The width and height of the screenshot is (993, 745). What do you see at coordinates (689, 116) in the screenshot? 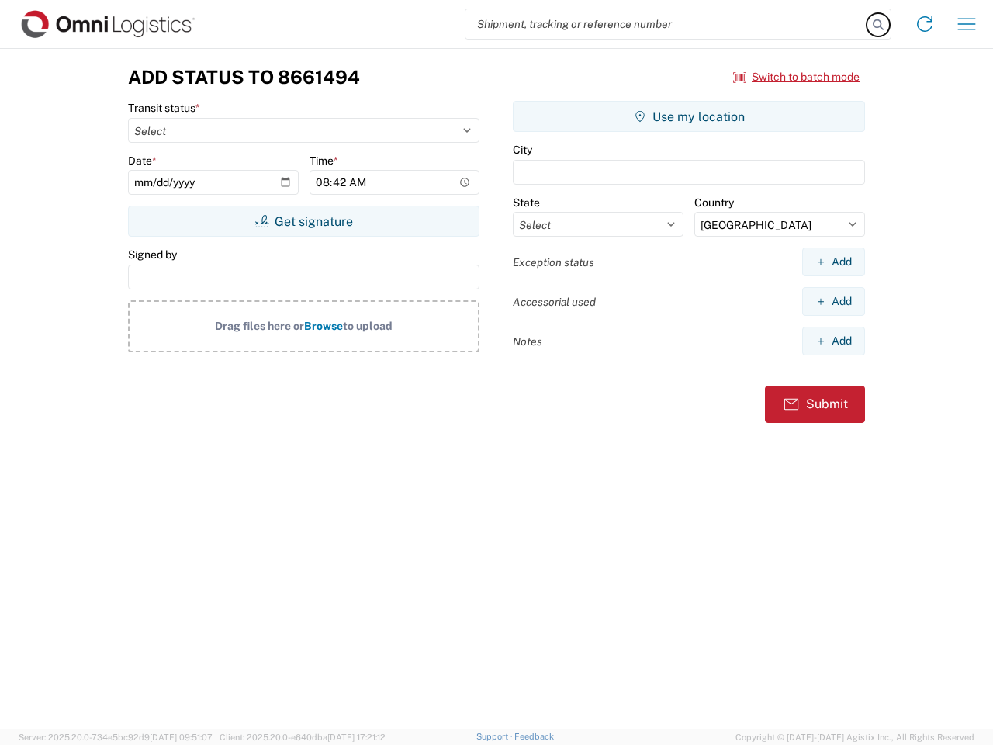
I see `button: Use my location` at bounding box center [689, 116].